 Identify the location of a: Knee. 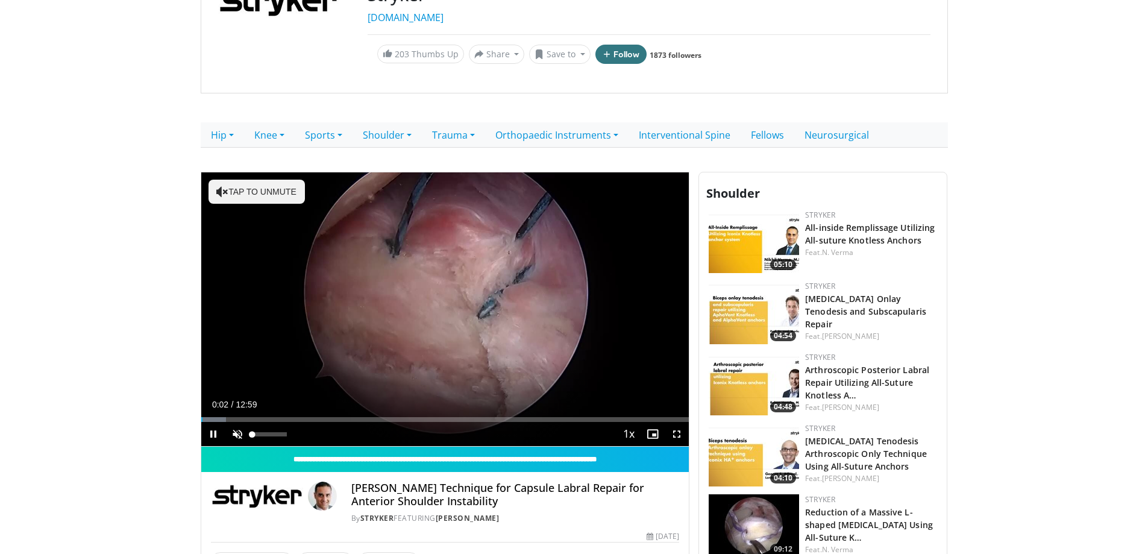
(269, 135).